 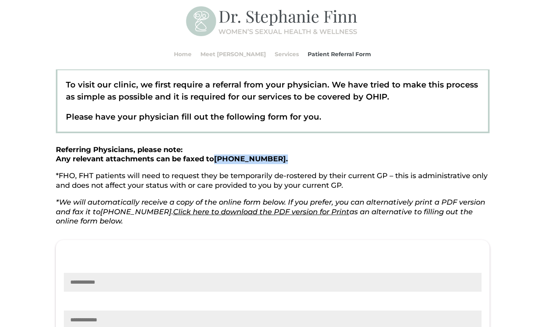 I want to click on p: To visit our clinic, we first require a referral from your physician. We have tried to make this ..., so click(x=272, y=95).